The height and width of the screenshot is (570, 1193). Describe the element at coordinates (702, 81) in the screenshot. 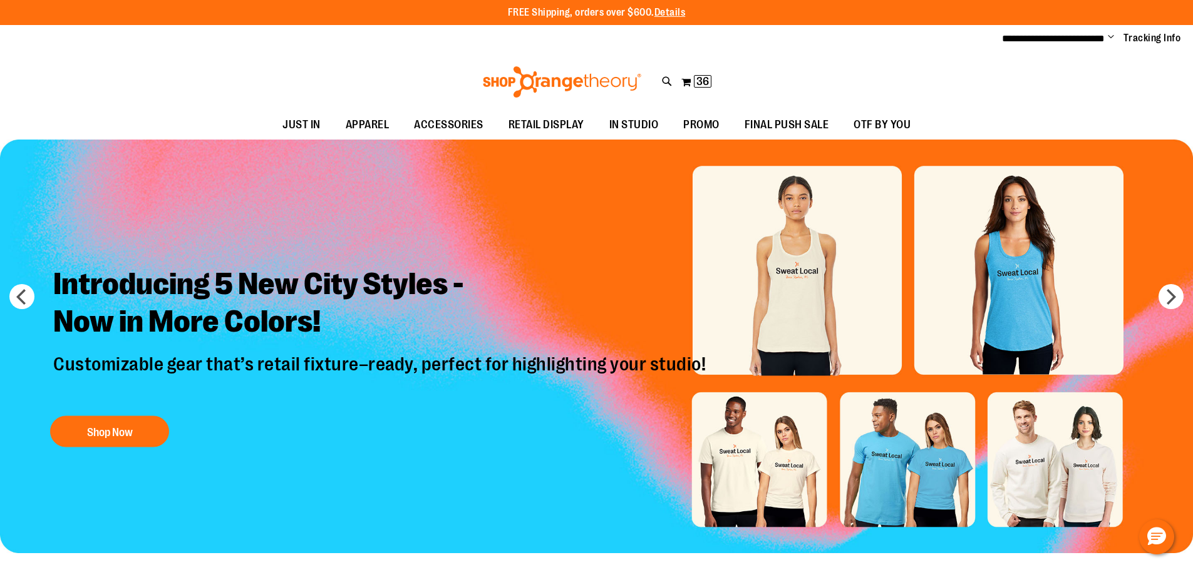

I see `span: 36` at that location.